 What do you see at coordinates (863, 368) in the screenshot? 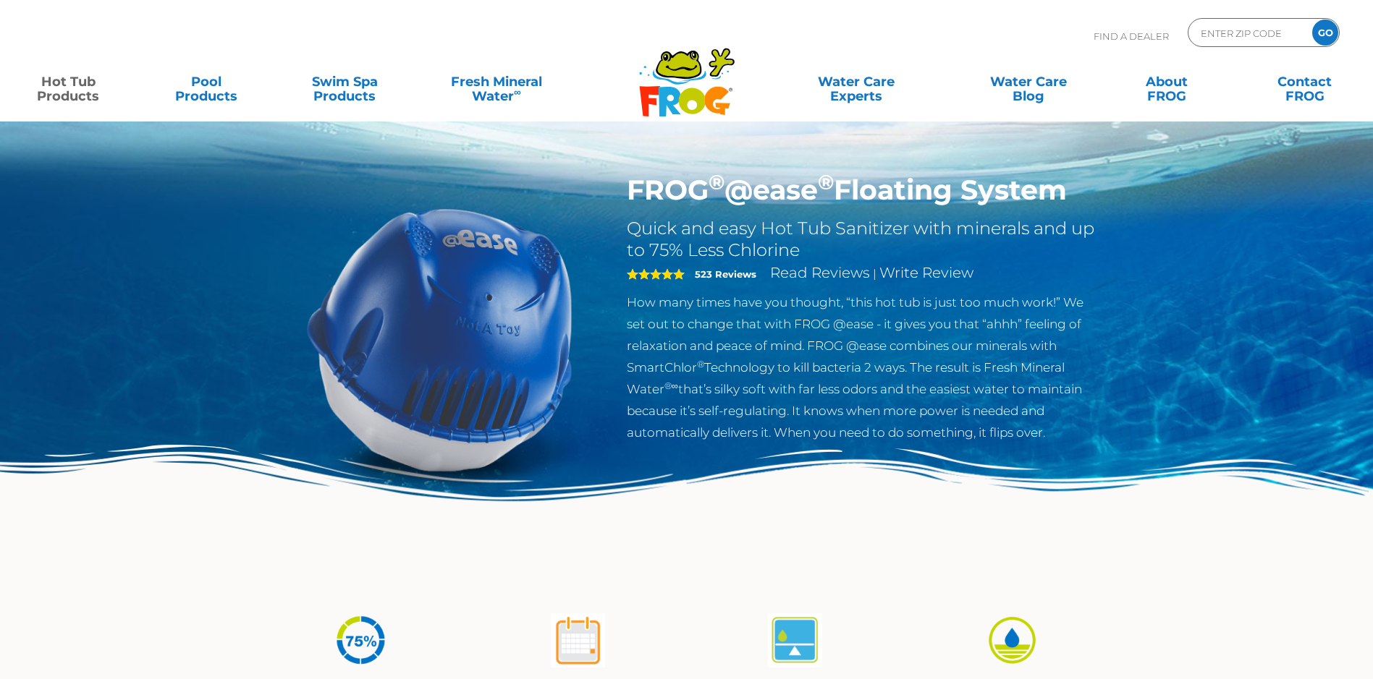
I see `p: How many times have you thought, “this hot tub is just too much work!” We set out to change that ...` at bounding box center [863, 368].